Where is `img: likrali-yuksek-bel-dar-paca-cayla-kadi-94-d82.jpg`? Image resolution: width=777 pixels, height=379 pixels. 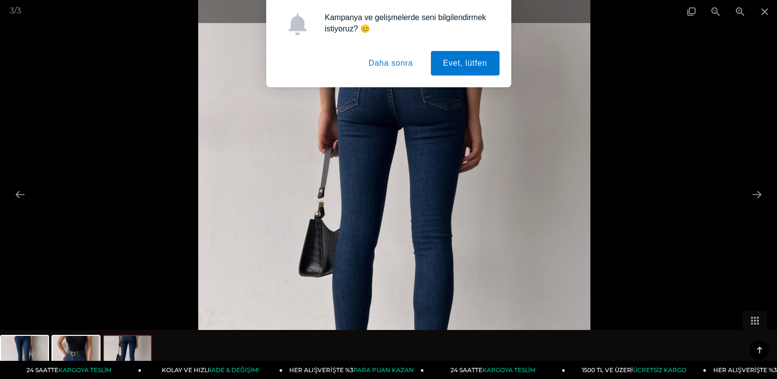 img: likrali-yuksek-bel-dar-paca-cayla-kadi-94-d82.jpg is located at coordinates (76, 354).